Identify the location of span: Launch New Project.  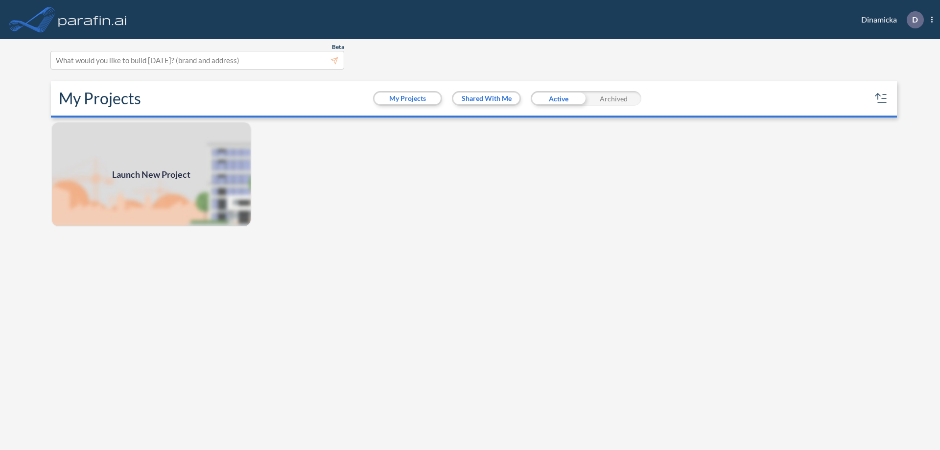
(151, 174).